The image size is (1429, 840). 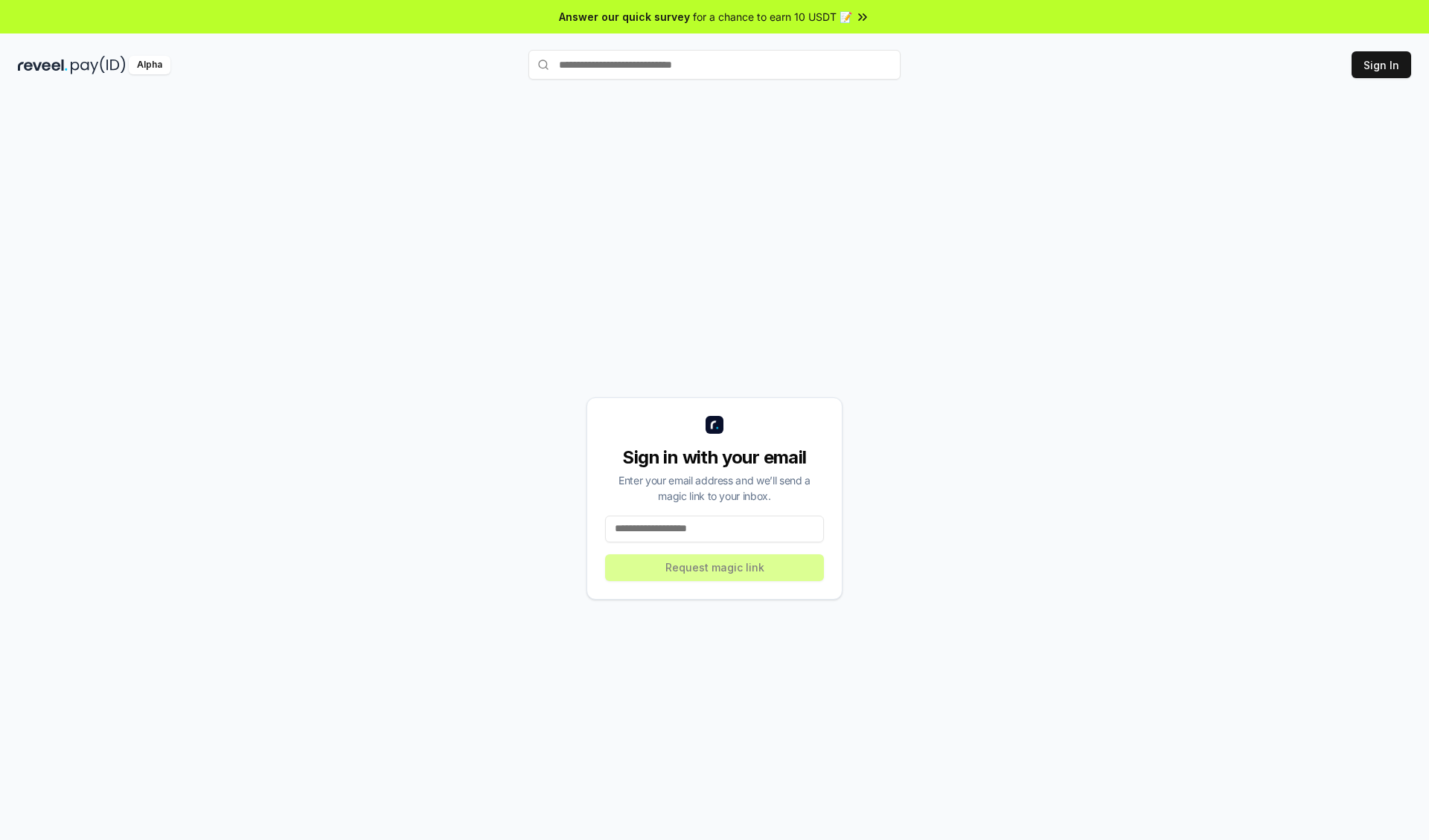 What do you see at coordinates (150, 65) in the screenshot?
I see `div: Alpha` at bounding box center [150, 65].